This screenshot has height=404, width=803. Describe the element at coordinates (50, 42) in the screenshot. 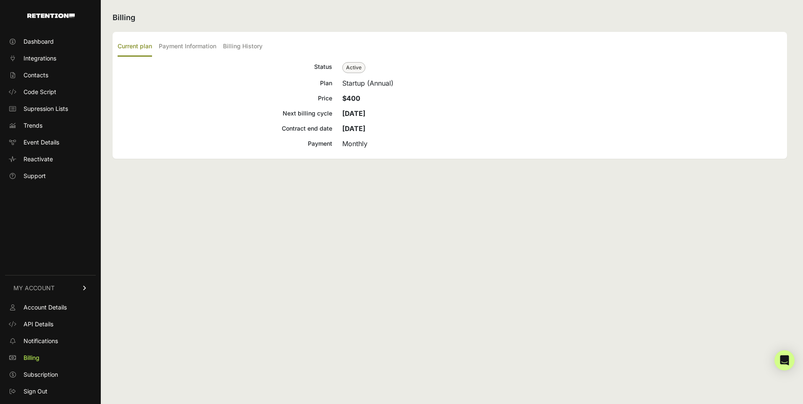

I see `a: Dashboard` at that location.